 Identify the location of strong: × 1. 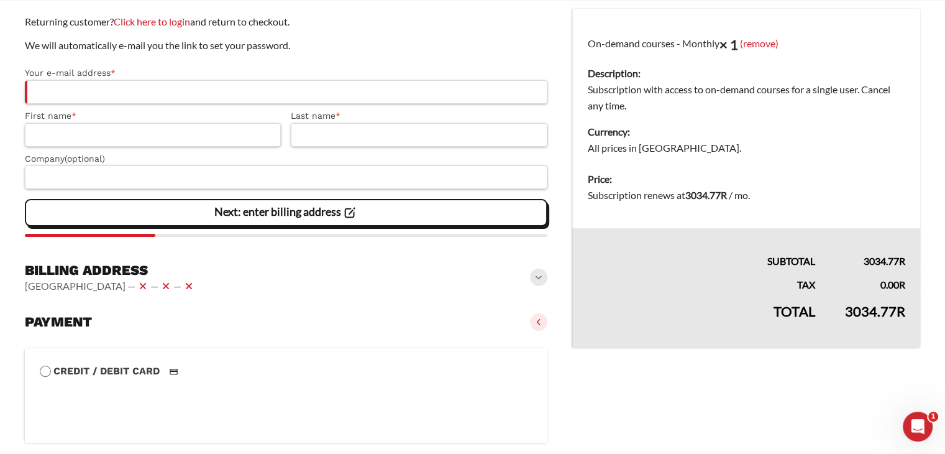
(729, 44).